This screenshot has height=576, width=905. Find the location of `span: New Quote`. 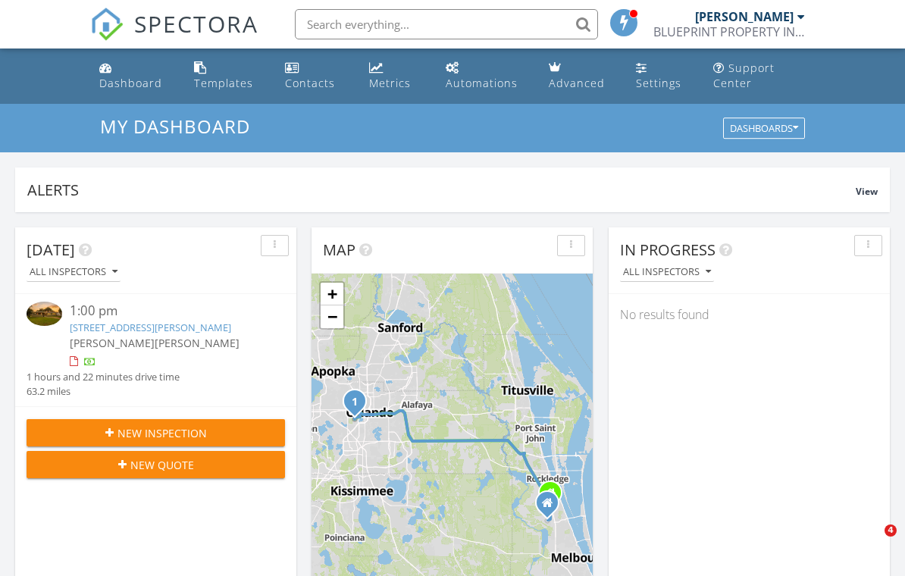

span: New Quote is located at coordinates (162, 464).